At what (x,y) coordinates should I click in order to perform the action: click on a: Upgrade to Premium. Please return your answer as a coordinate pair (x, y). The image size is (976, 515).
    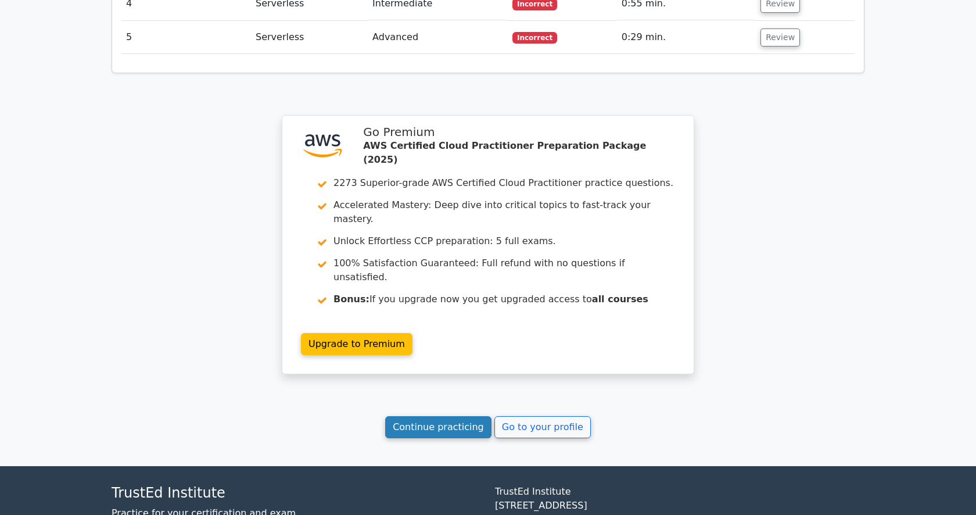
    Looking at the image, I should click on (357, 344).